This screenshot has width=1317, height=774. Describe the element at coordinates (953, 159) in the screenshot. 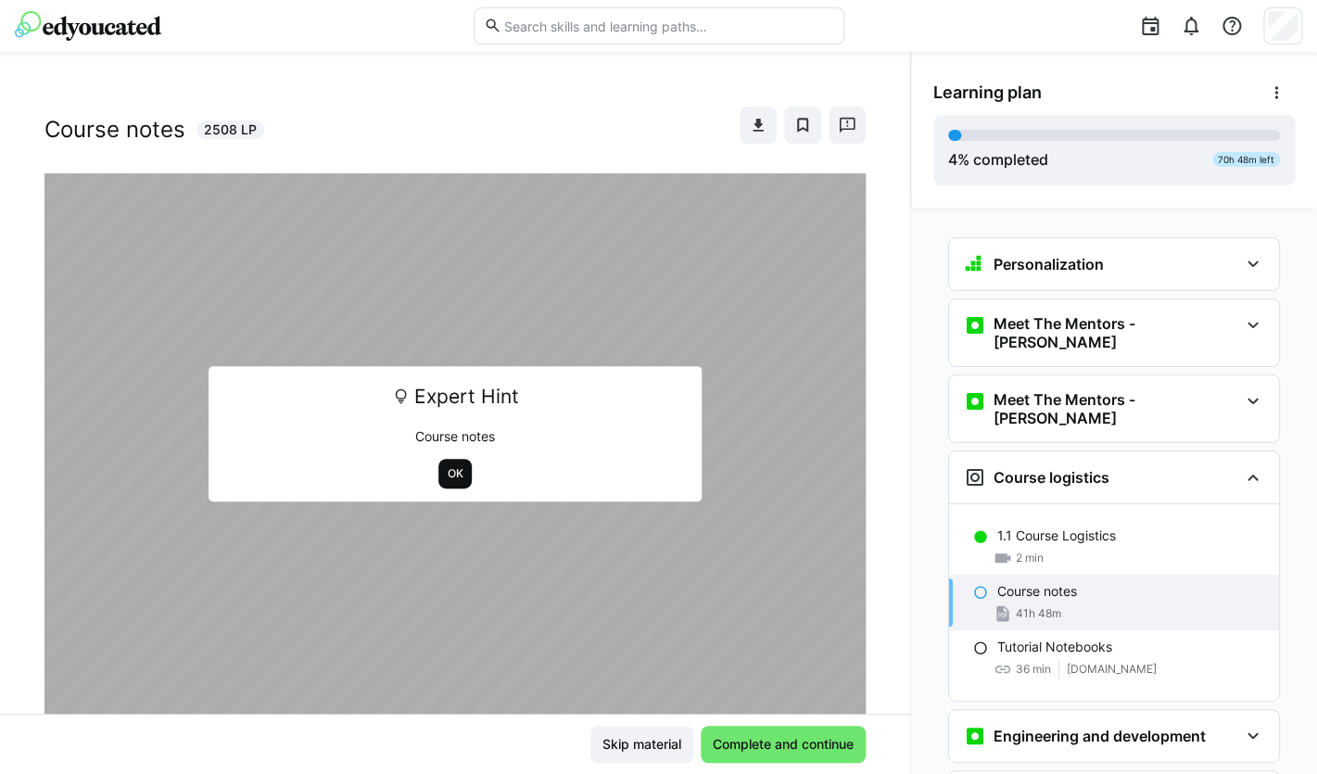

I see `span: 4` at that location.